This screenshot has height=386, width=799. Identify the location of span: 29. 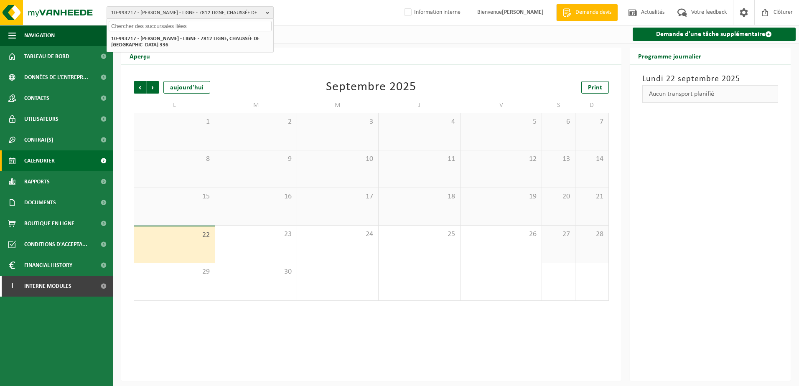
(174, 272).